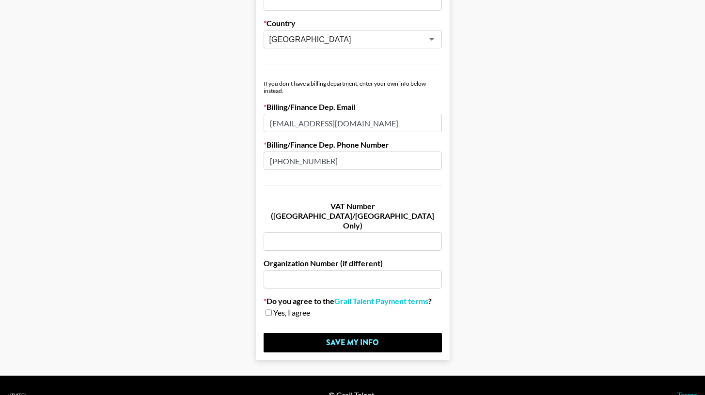  I want to click on label: Billing/Finance Dep. Email, so click(353, 107).